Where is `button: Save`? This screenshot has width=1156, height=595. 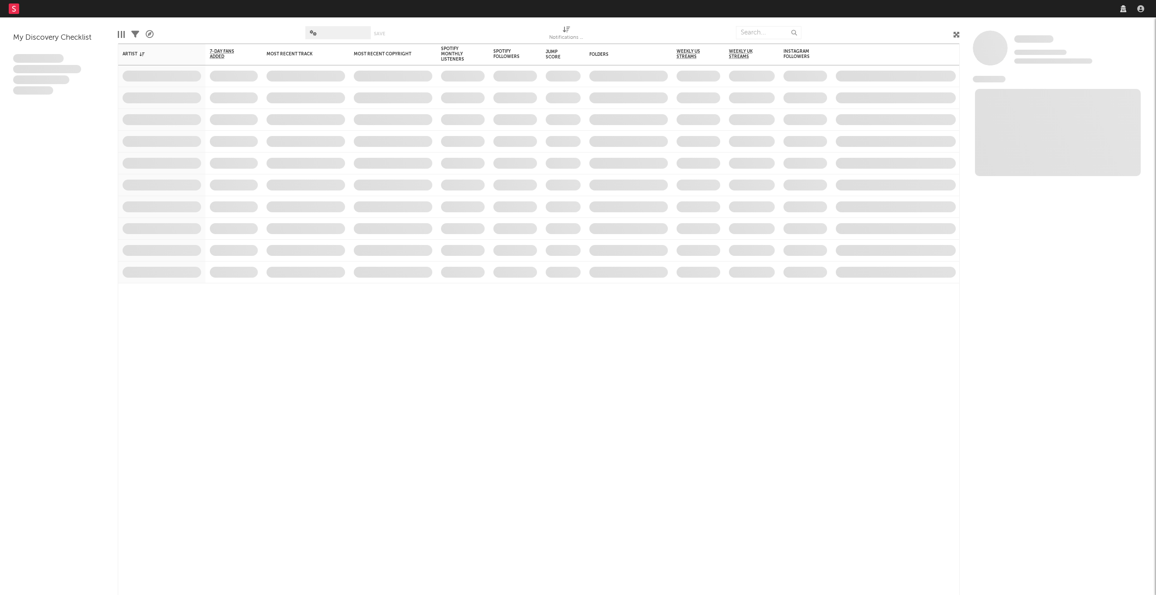 button: Save is located at coordinates (379, 34).